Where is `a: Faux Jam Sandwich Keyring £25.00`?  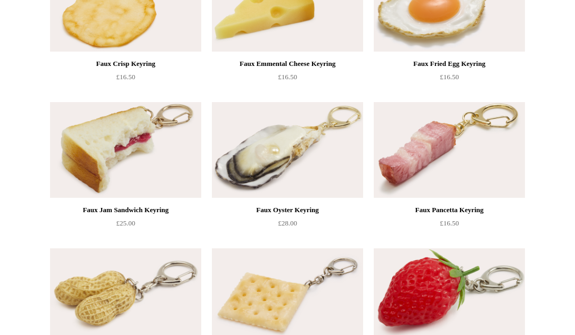 a: Faux Jam Sandwich Keyring £25.00 is located at coordinates (126, 226).